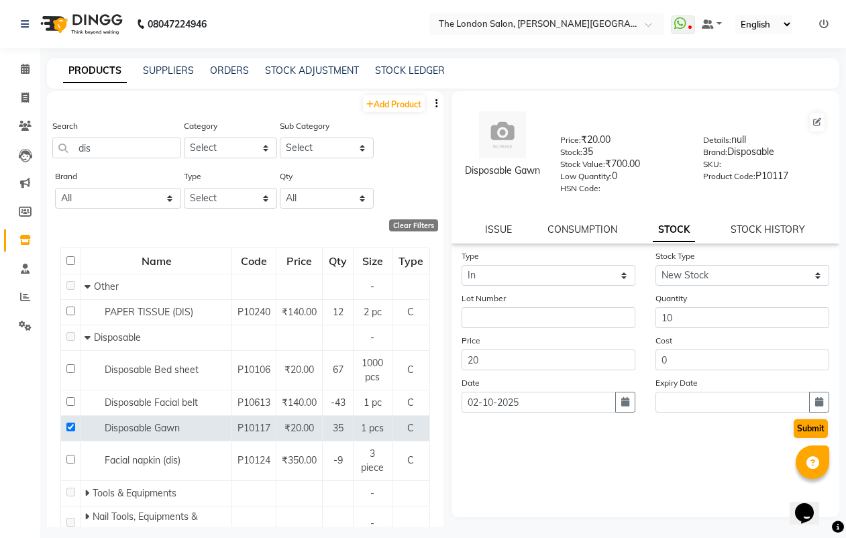  I want to click on span: P10240, so click(254, 312).